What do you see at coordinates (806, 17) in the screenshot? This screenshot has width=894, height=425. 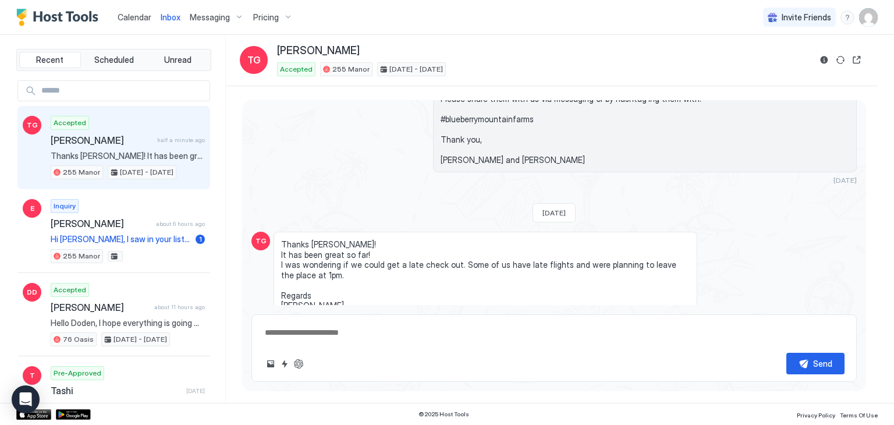 I see `span: Invite Friends` at bounding box center [806, 17].